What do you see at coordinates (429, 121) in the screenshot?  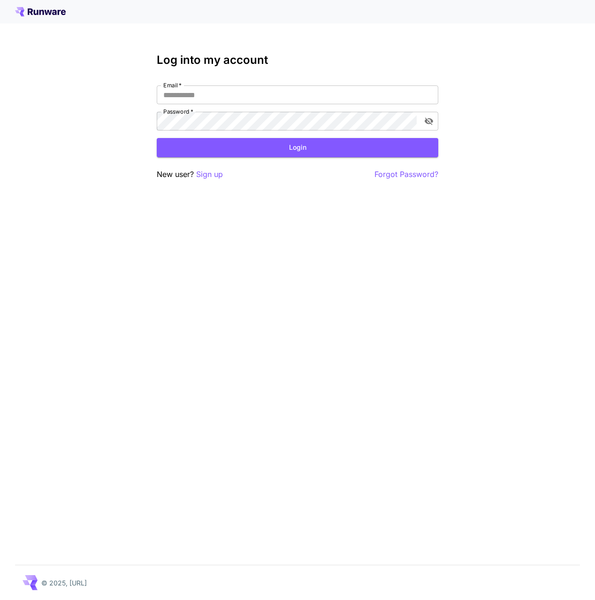 I see `button: toggle password visibility` at bounding box center [429, 121].